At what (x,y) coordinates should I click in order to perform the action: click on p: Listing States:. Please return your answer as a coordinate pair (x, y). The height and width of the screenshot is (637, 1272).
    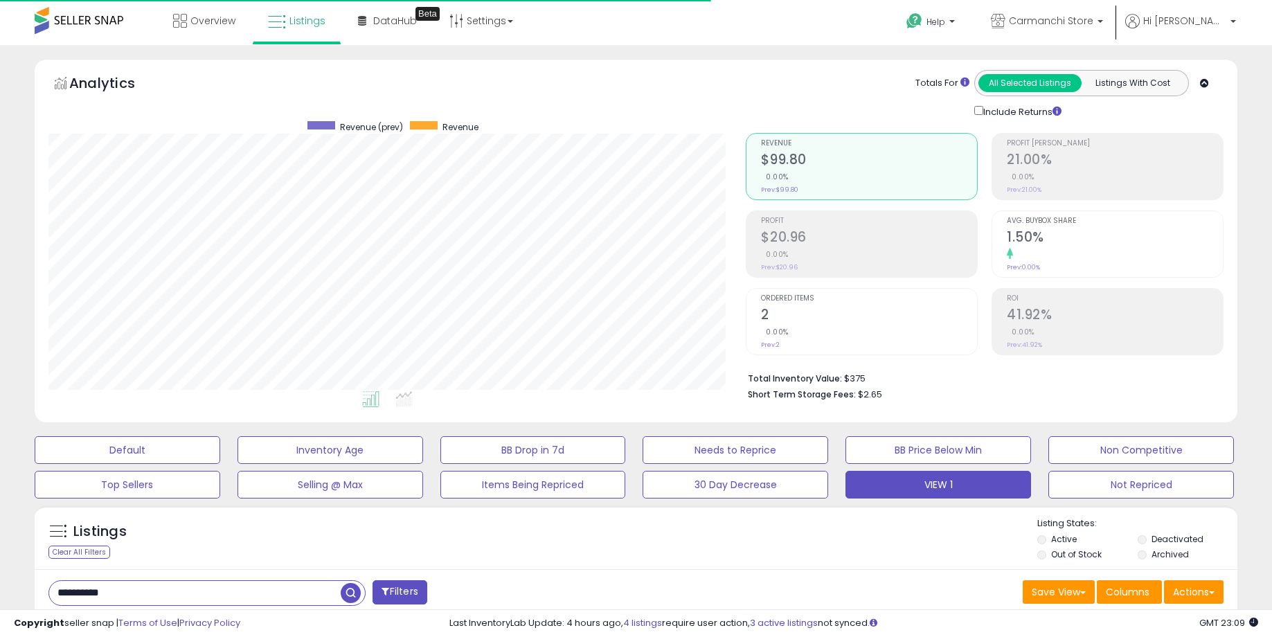
    Looking at the image, I should click on (1137, 524).